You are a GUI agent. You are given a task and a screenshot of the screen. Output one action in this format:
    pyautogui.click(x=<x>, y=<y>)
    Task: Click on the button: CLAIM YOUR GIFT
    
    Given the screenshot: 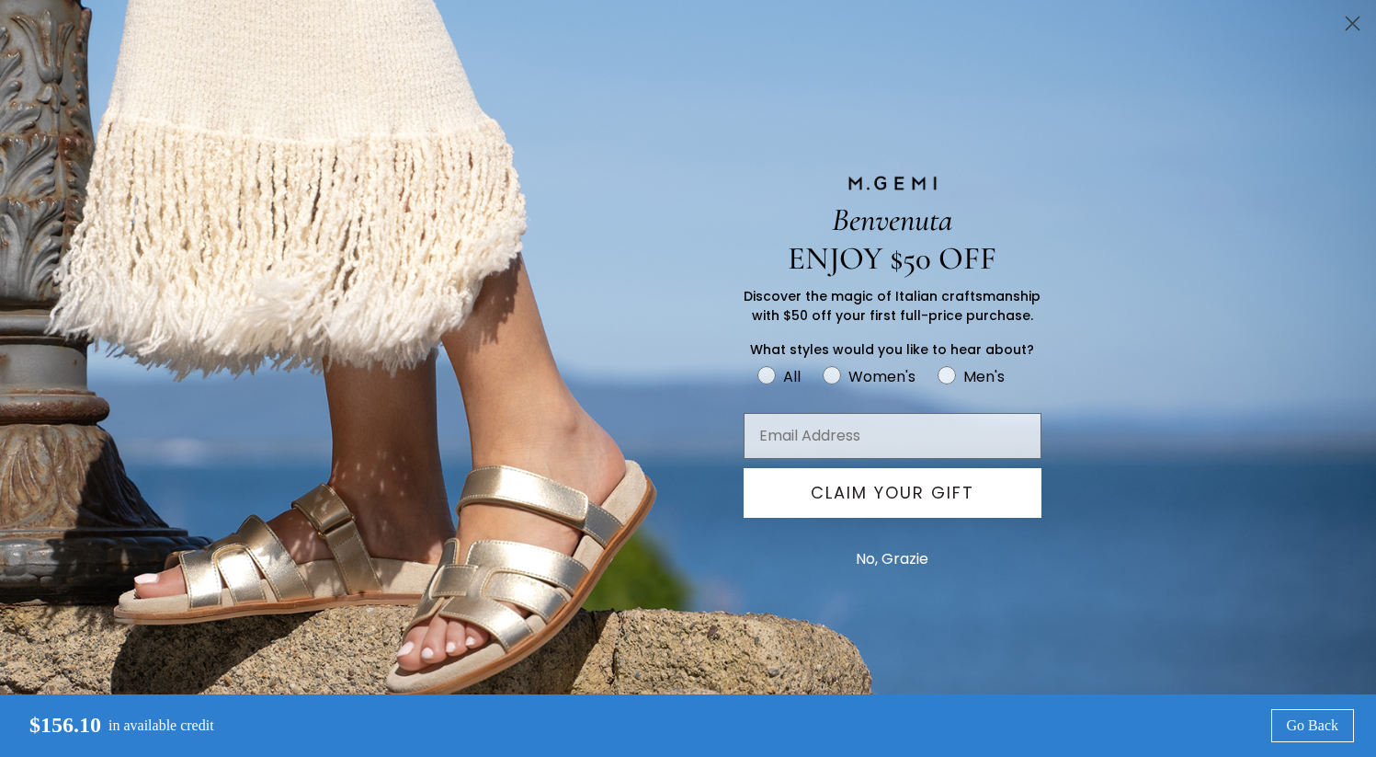 What is the action you would take?
    pyautogui.click(x=893, y=493)
    